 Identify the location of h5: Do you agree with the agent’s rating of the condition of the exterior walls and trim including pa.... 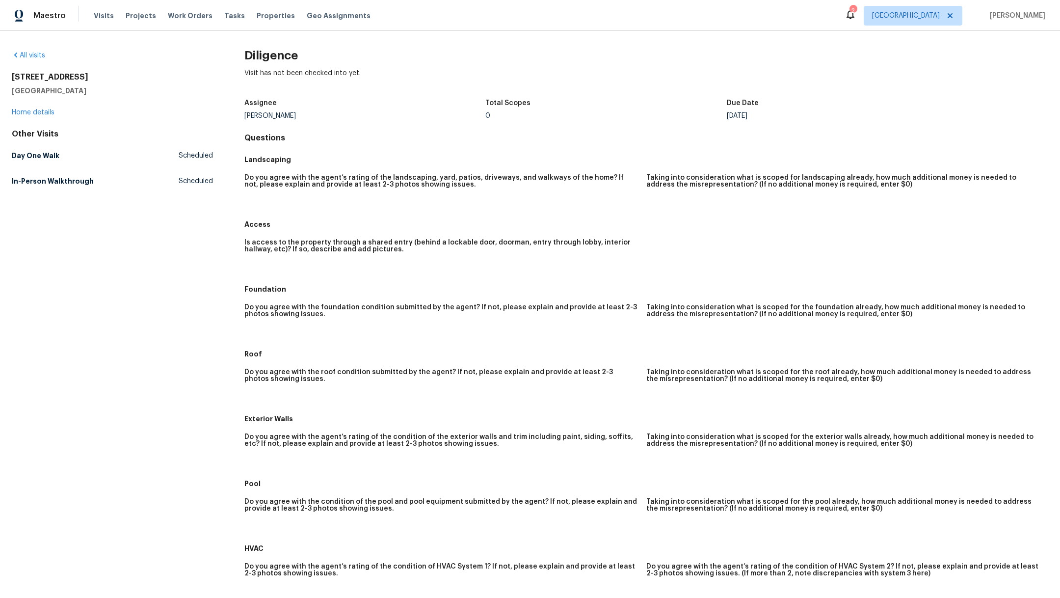
(441, 440).